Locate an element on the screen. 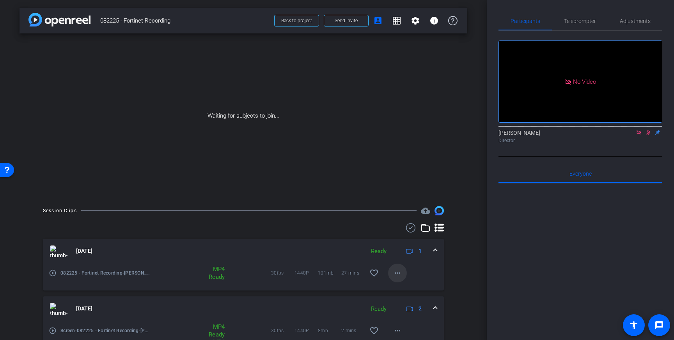  span: 27 mins is located at coordinates (353, 273).